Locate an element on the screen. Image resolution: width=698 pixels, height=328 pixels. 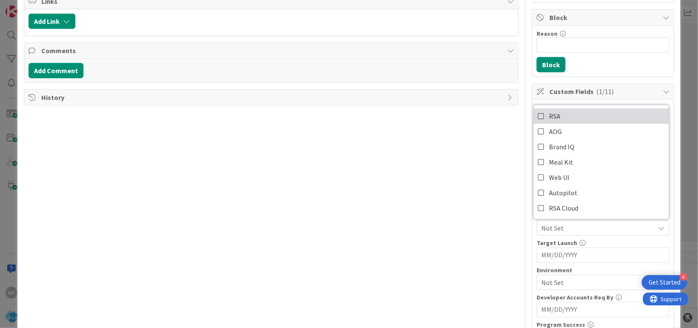
div: Open Get Started checklist, remaining modules: 4 is located at coordinates (664, 283).